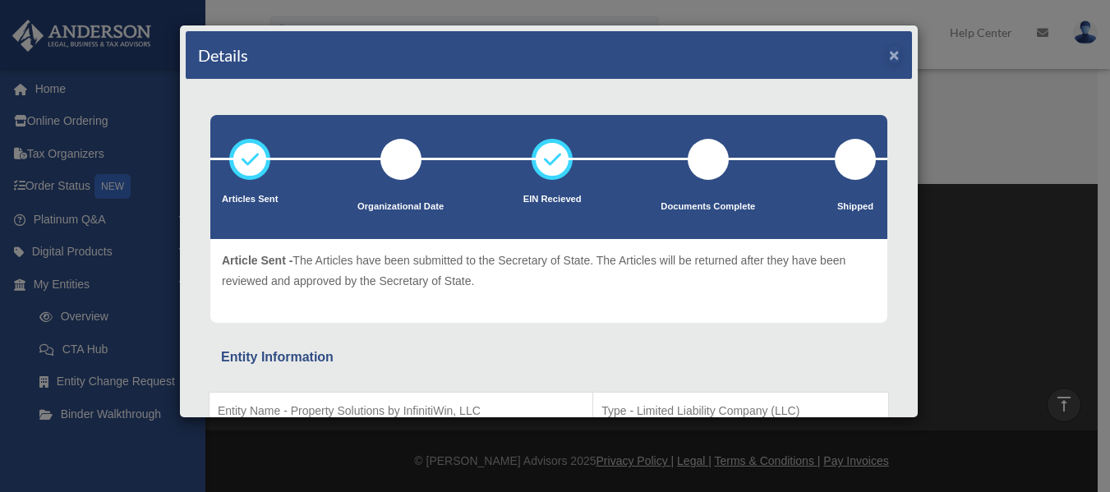 The image size is (1110, 492). I want to click on p: The Articles have been submitted to the Secretary of State. The Articles will be returned after t..., so click(549, 270).